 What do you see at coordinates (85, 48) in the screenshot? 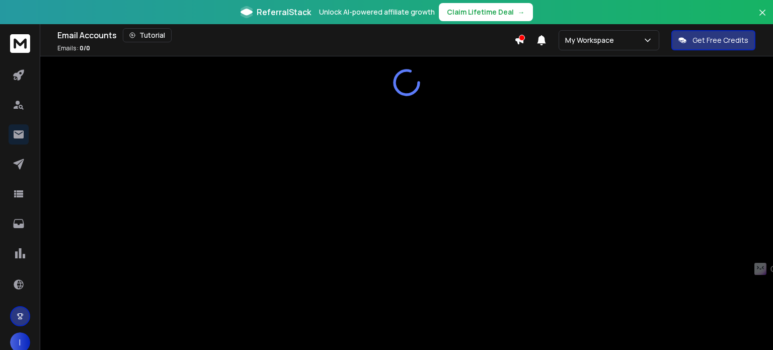
I see `span: 0 / 0` at bounding box center [85, 48].